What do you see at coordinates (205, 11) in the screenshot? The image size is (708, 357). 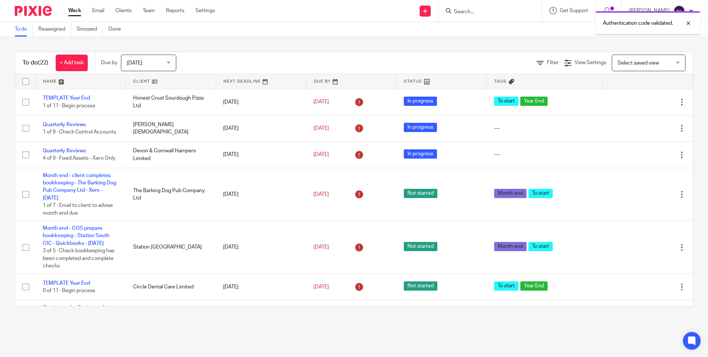 I see `a: Settings` at bounding box center [205, 11].